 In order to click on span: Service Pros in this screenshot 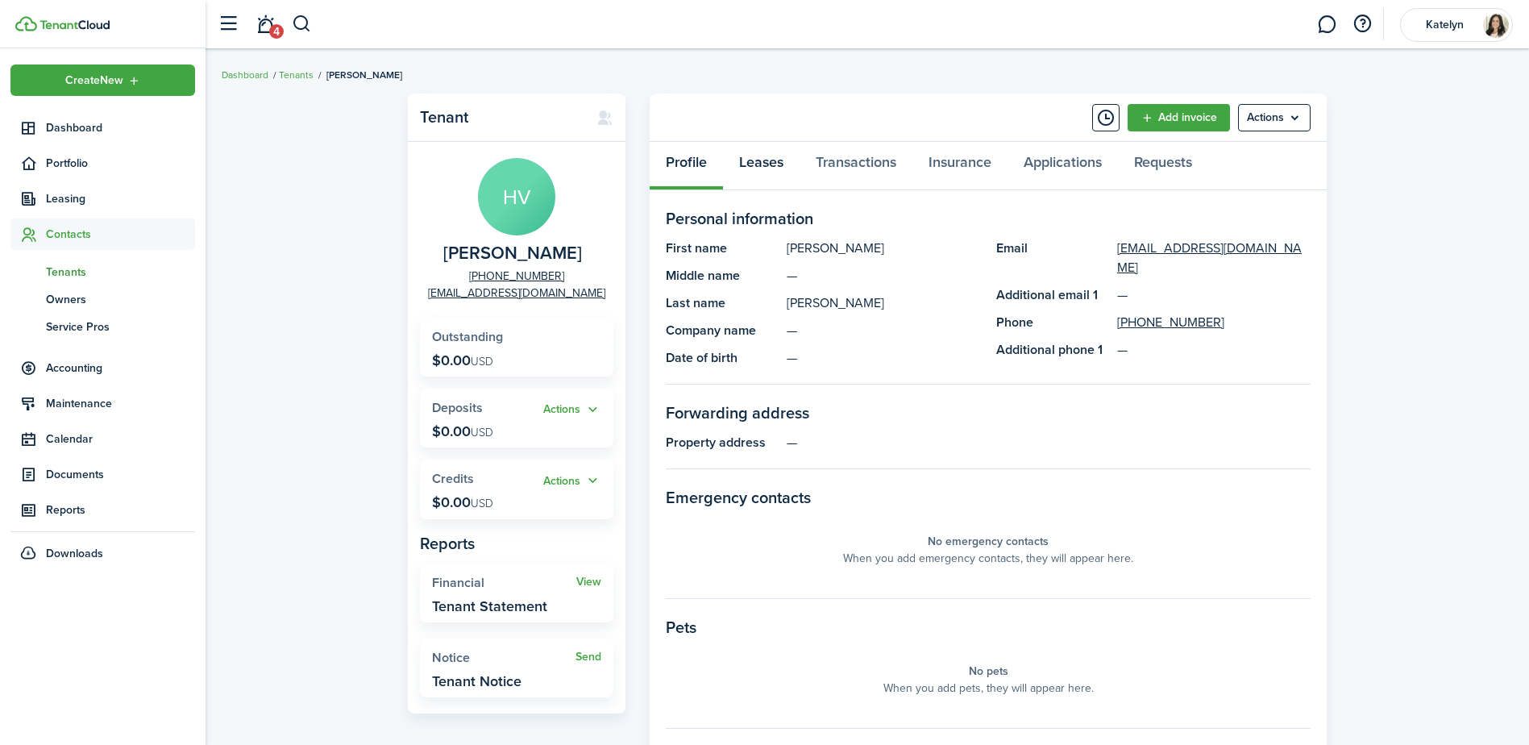, I will do `click(120, 326)`.